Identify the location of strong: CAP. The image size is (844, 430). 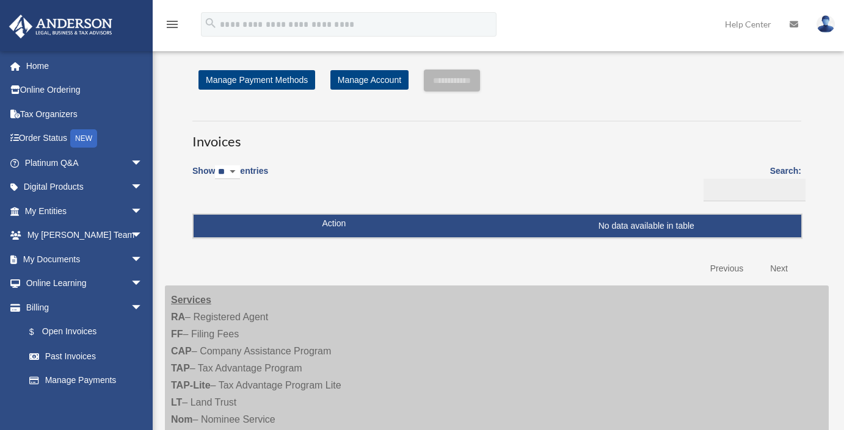
(181, 351).